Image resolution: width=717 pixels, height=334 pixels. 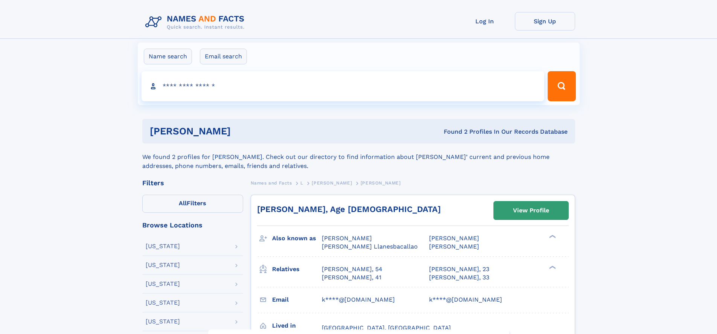 I want to click on label: Email search, so click(x=223, y=56).